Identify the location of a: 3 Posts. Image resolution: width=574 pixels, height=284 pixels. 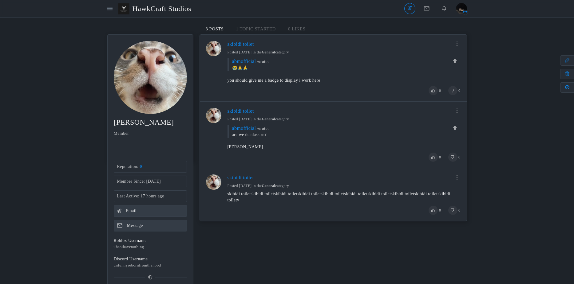
(215, 29).